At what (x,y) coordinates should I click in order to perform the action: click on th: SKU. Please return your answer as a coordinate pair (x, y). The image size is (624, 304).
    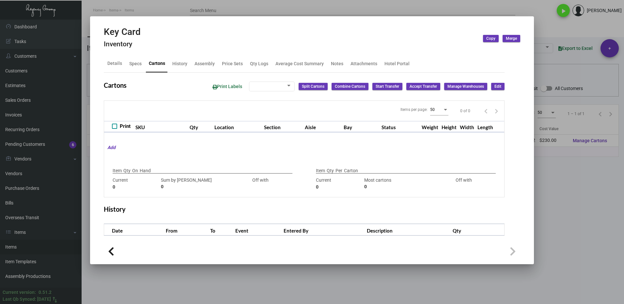
    Looking at the image, I should click on (161, 127).